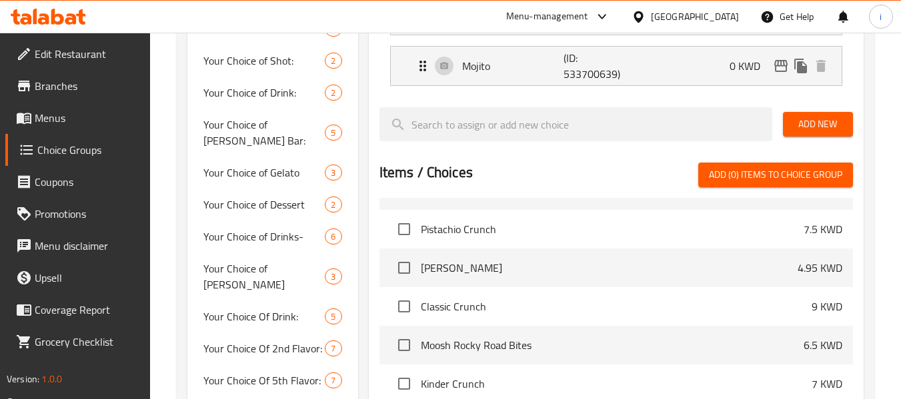 The image size is (901, 399). What do you see at coordinates (817, 124) in the screenshot?
I see `span: Add New` at bounding box center [817, 124].